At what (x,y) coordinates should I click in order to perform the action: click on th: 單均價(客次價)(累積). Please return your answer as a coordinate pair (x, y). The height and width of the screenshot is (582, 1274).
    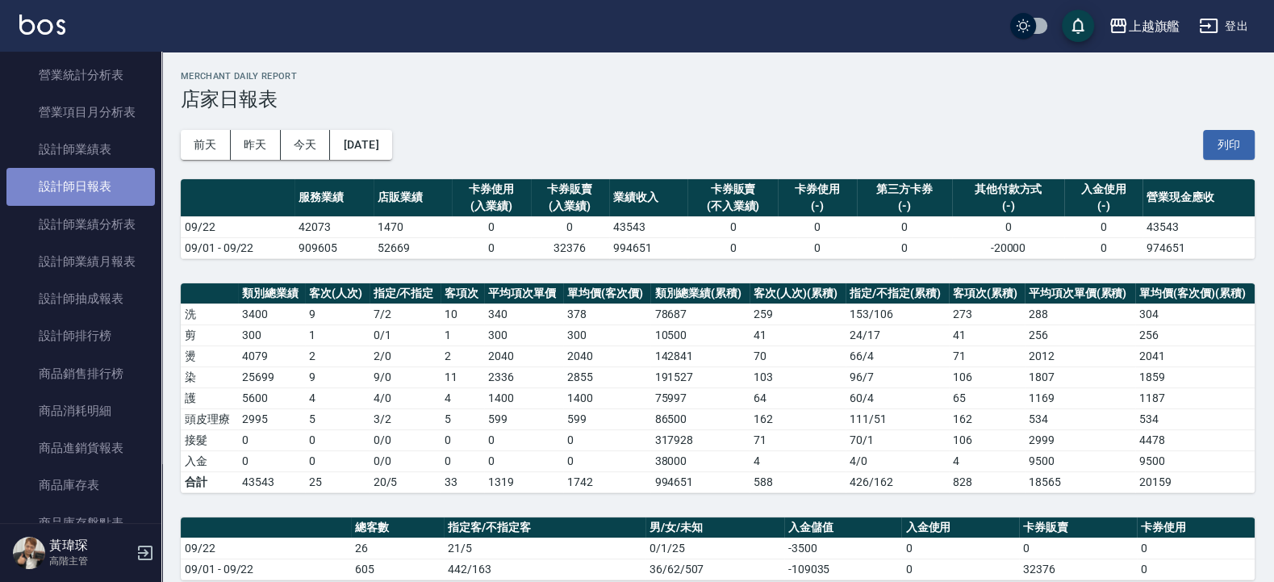
    Looking at the image, I should click on (1195, 294).